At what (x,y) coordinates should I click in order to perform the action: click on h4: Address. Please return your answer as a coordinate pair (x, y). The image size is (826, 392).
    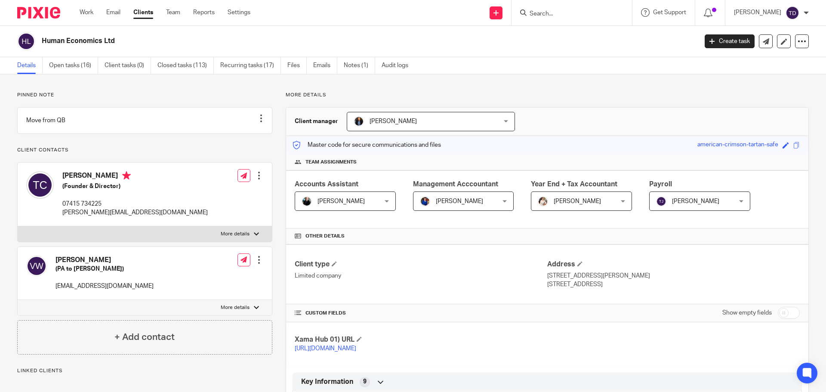
    Looking at the image, I should click on (673, 264).